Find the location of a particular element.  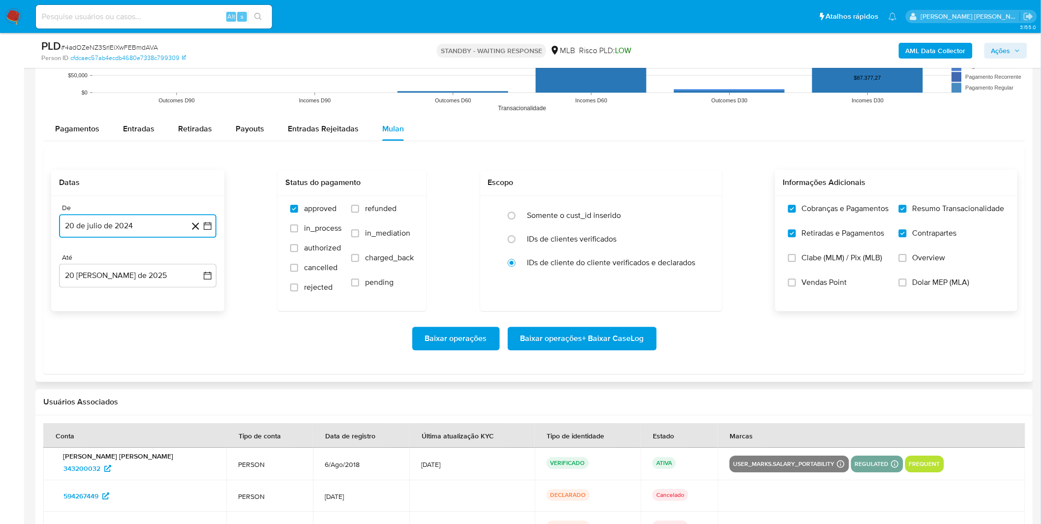

a: cfdcaec57ab4ecdb4680e7338c799309 is located at coordinates (128, 58).